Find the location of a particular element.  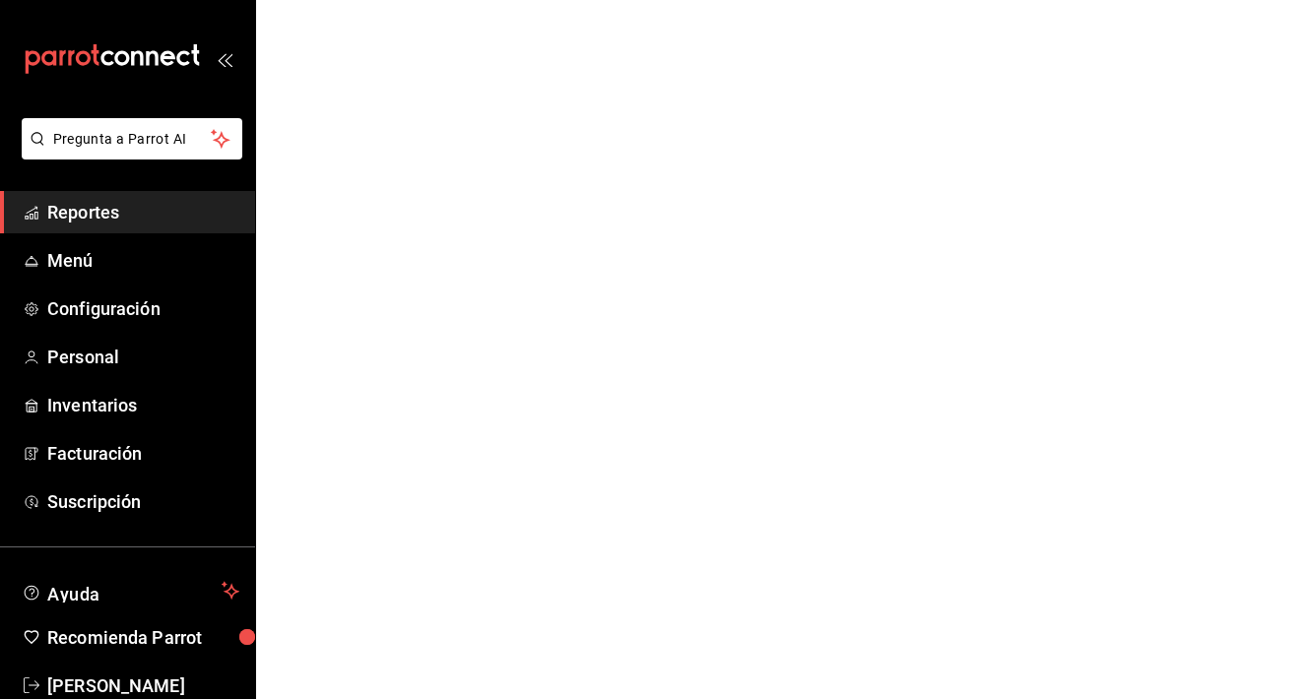

span: Reportes is located at coordinates (143, 212).